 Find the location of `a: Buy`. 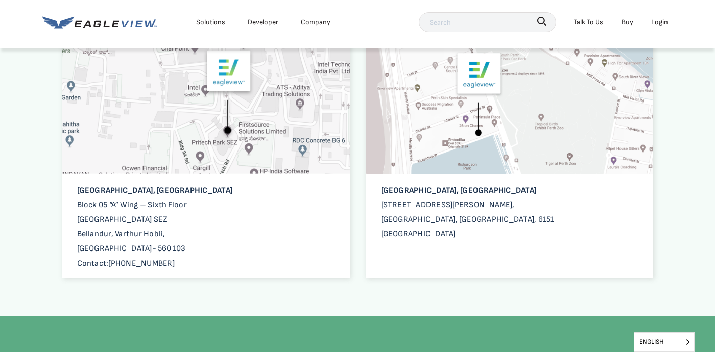

a: Buy is located at coordinates (627, 22).